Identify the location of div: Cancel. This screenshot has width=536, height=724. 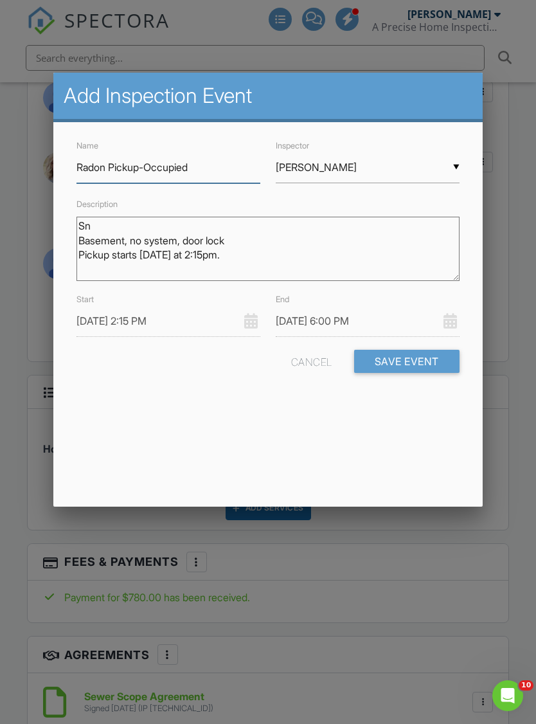
(312, 361).